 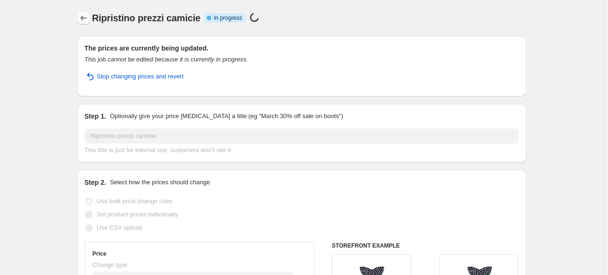 I want to click on span: Change type, so click(x=110, y=265).